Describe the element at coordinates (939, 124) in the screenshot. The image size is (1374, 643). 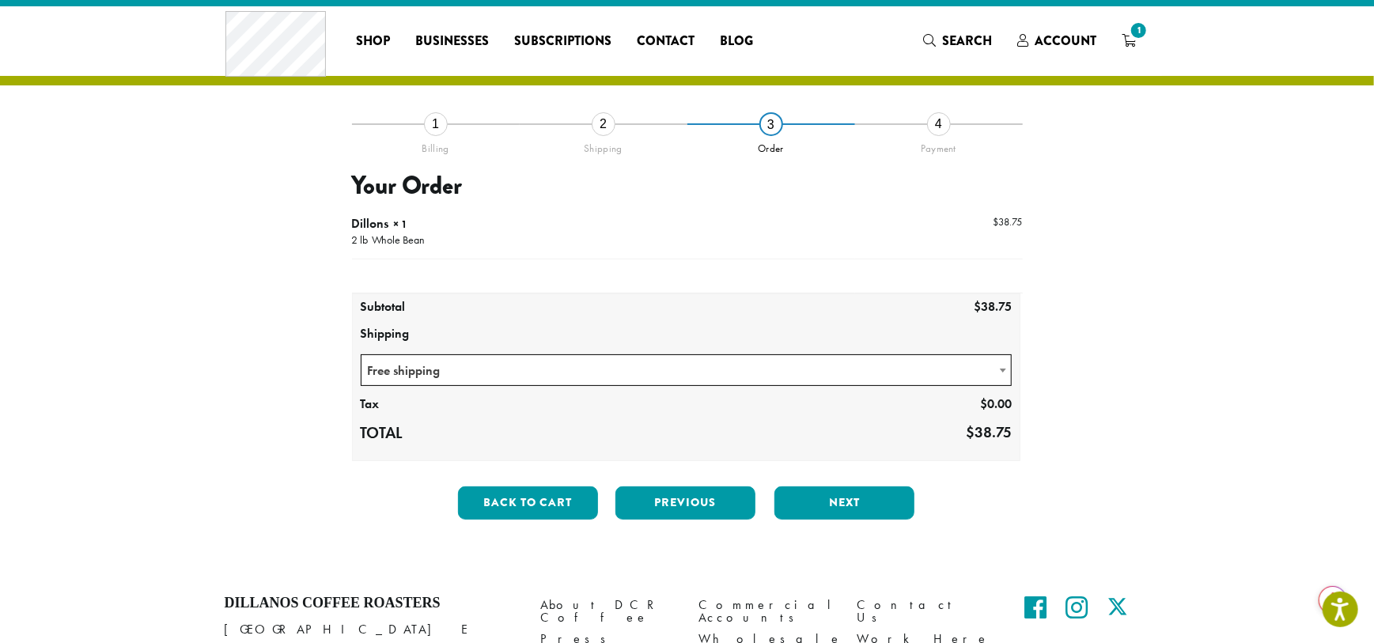
I see `div: 4` at that location.